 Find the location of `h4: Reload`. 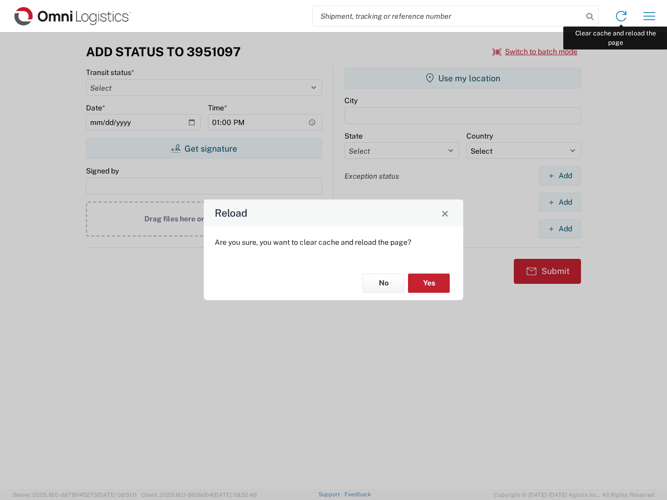

h4: Reload is located at coordinates (231, 213).